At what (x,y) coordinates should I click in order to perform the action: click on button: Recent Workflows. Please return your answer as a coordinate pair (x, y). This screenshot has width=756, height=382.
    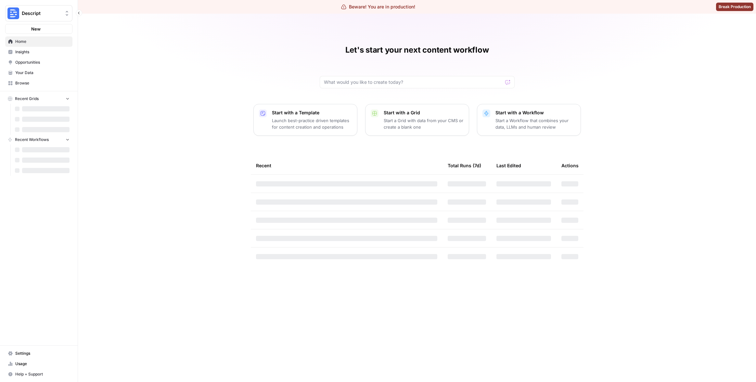
    Looking at the image, I should click on (39, 140).